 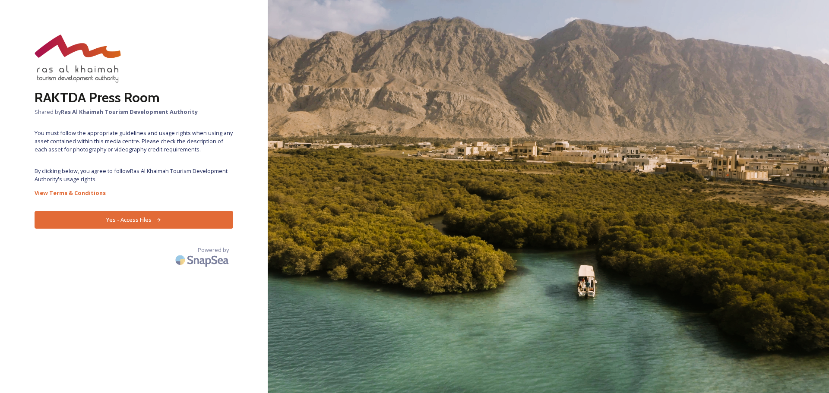 What do you see at coordinates (134, 193) in the screenshot?
I see `a: View Terms & Conditions` at bounding box center [134, 193].